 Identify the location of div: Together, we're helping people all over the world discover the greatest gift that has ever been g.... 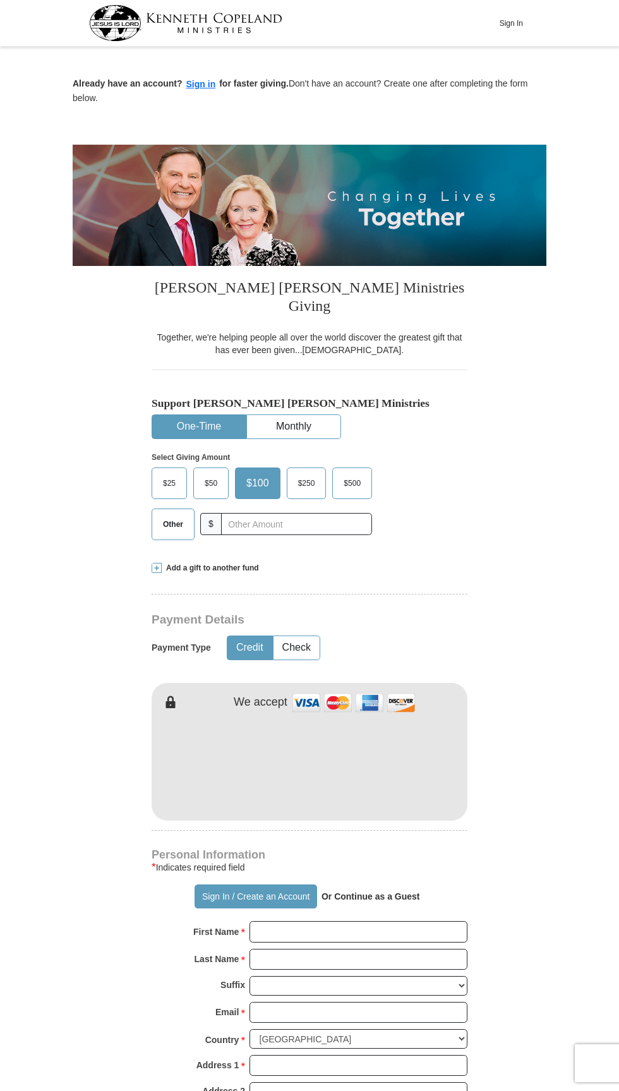
(309, 344).